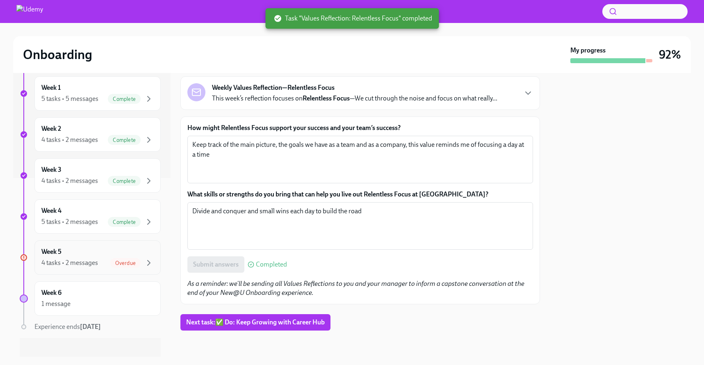 This screenshot has width=704, height=365. Describe the element at coordinates (360, 194) in the screenshot. I see `label: What skills or strengths do you bring that can help you live out Relentless Focus at [GEOGRAPHIC_...` at that location.